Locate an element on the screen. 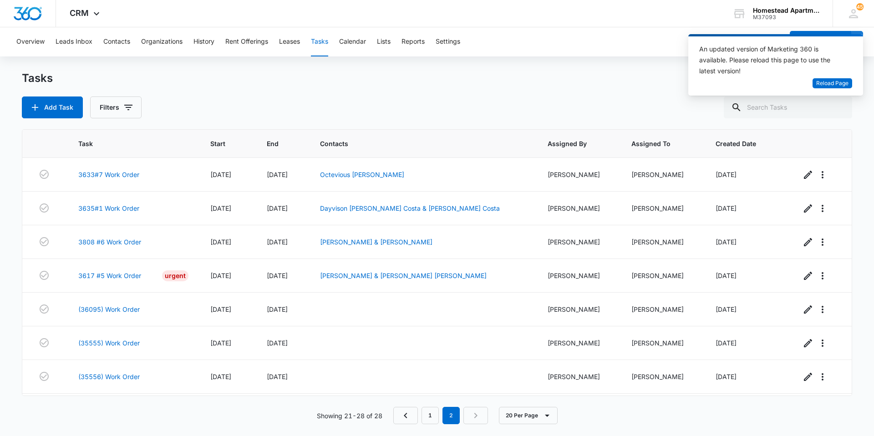  button: Contacts is located at coordinates (117, 42).